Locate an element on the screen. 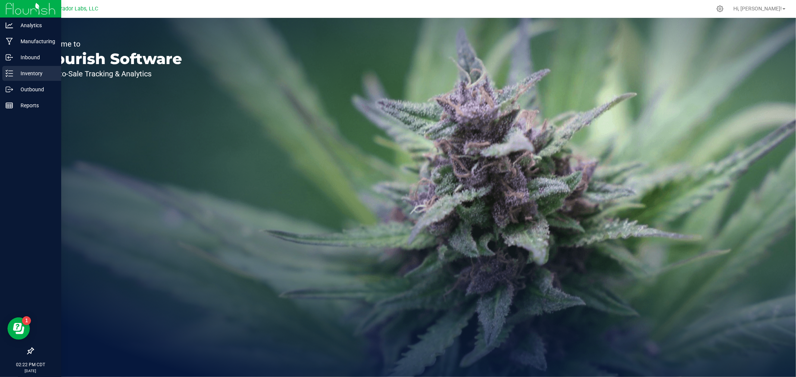 This screenshot has width=796, height=377. p: Outbound is located at coordinates (35, 90).